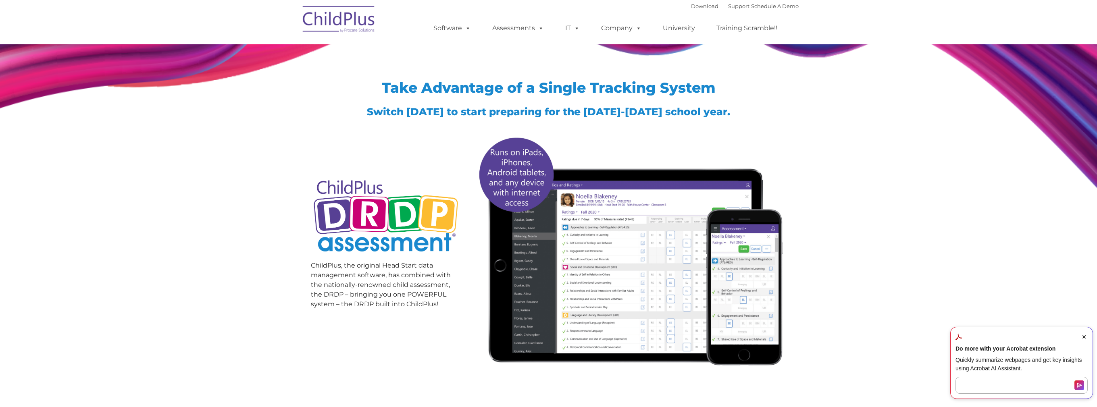 This screenshot has height=407, width=1097. What do you see at coordinates (549, 87) in the screenshot?
I see `span: Take Advantage of a Single Tracking System` at bounding box center [549, 87].